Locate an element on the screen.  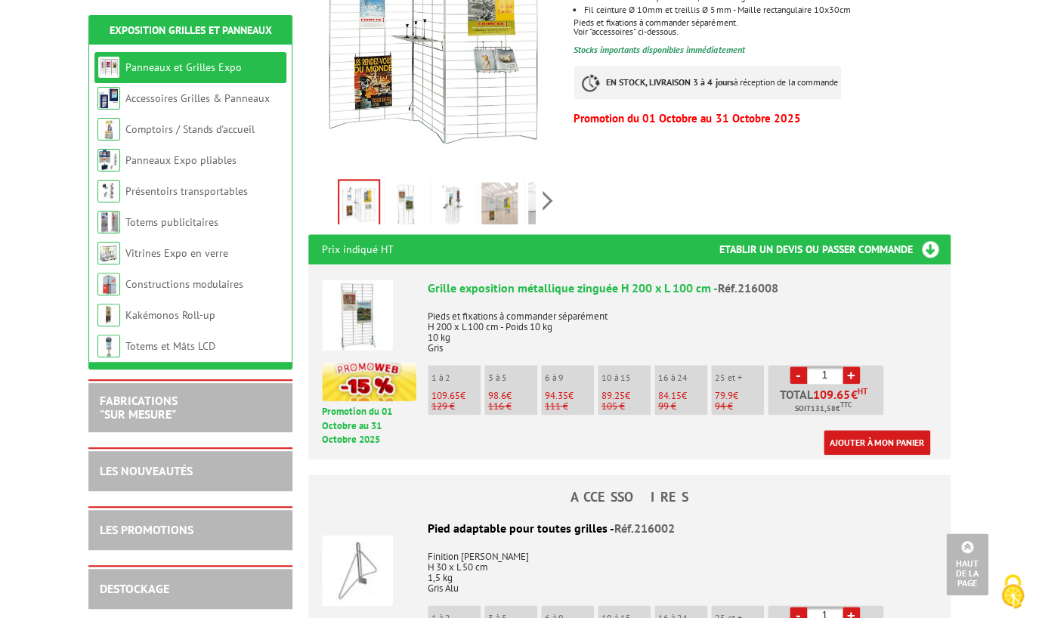
span: Soit € is located at coordinates (823, 409).